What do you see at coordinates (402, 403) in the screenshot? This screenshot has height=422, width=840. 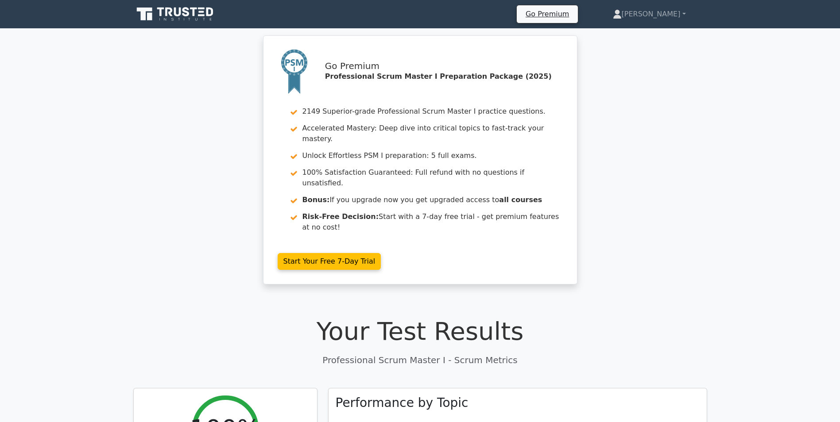 I see `h3: Performance by Topic` at bounding box center [402, 403].